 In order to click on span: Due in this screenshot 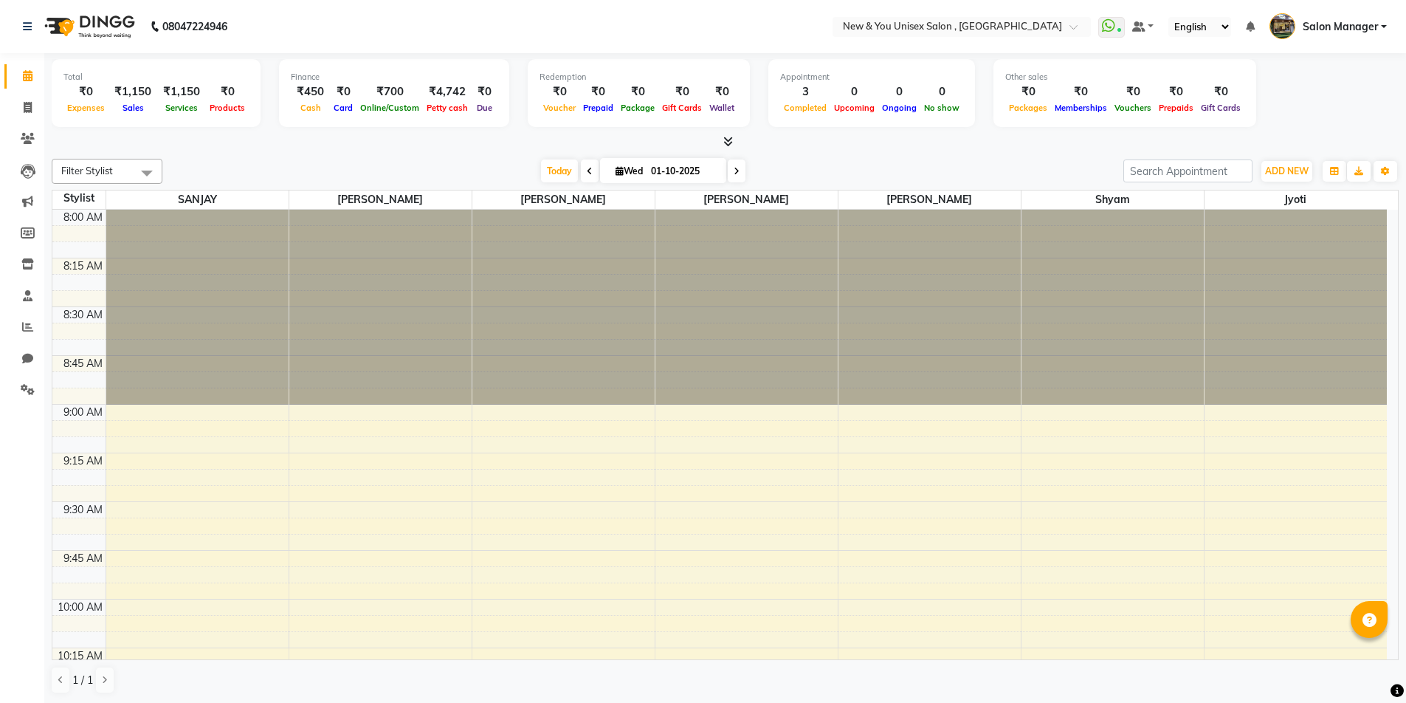, I will do `click(484, 108)`.